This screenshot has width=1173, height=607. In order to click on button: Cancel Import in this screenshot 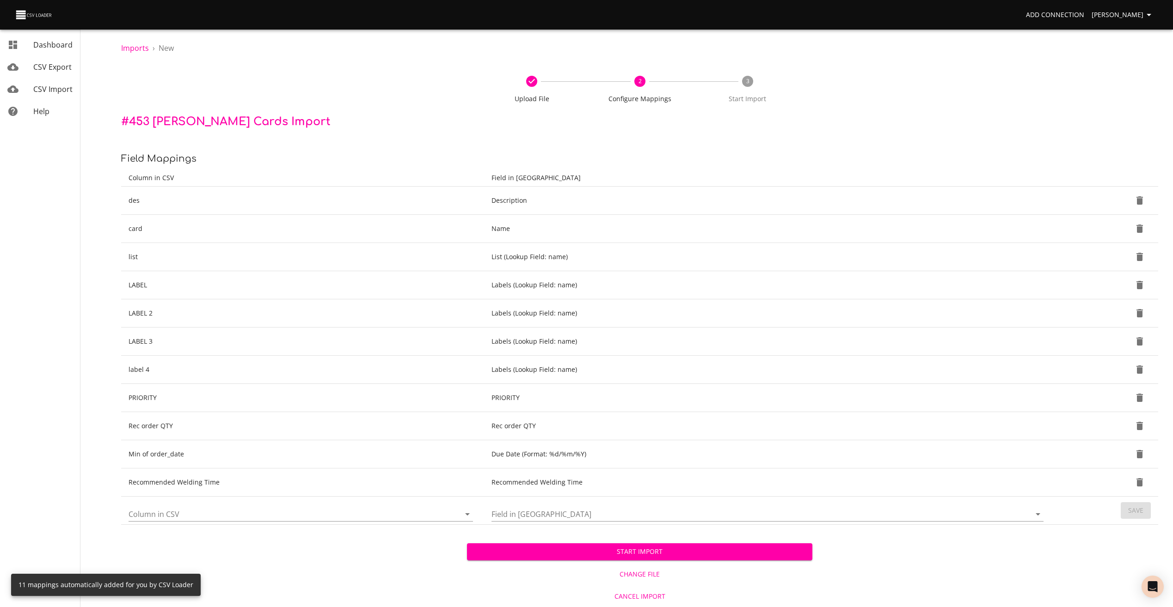, I will do `click(640, 597)`.